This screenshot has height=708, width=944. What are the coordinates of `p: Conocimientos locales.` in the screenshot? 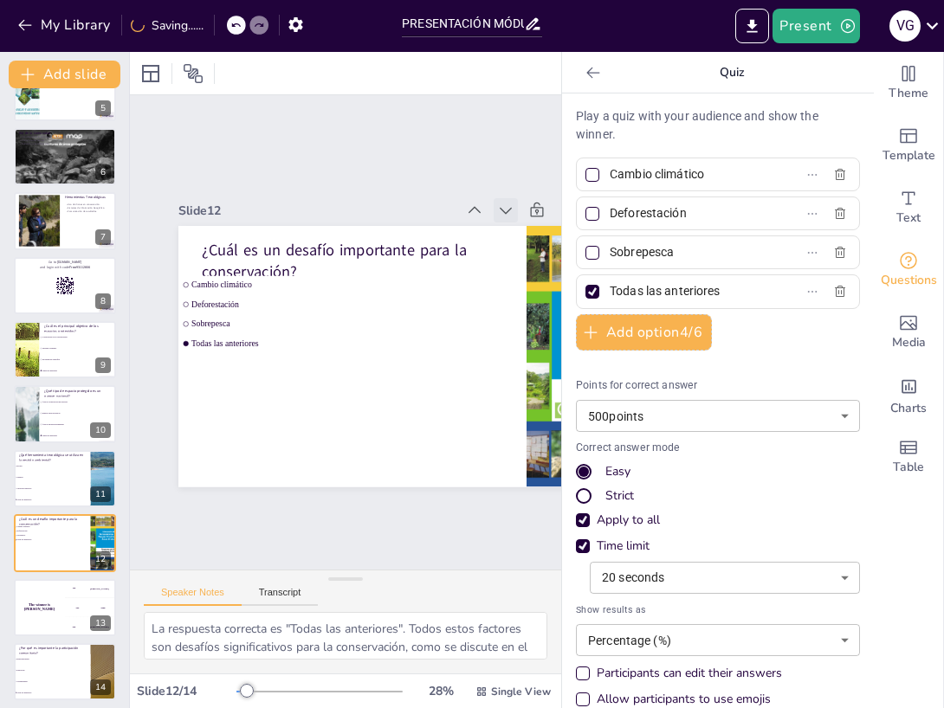 It's located at (65, 140).